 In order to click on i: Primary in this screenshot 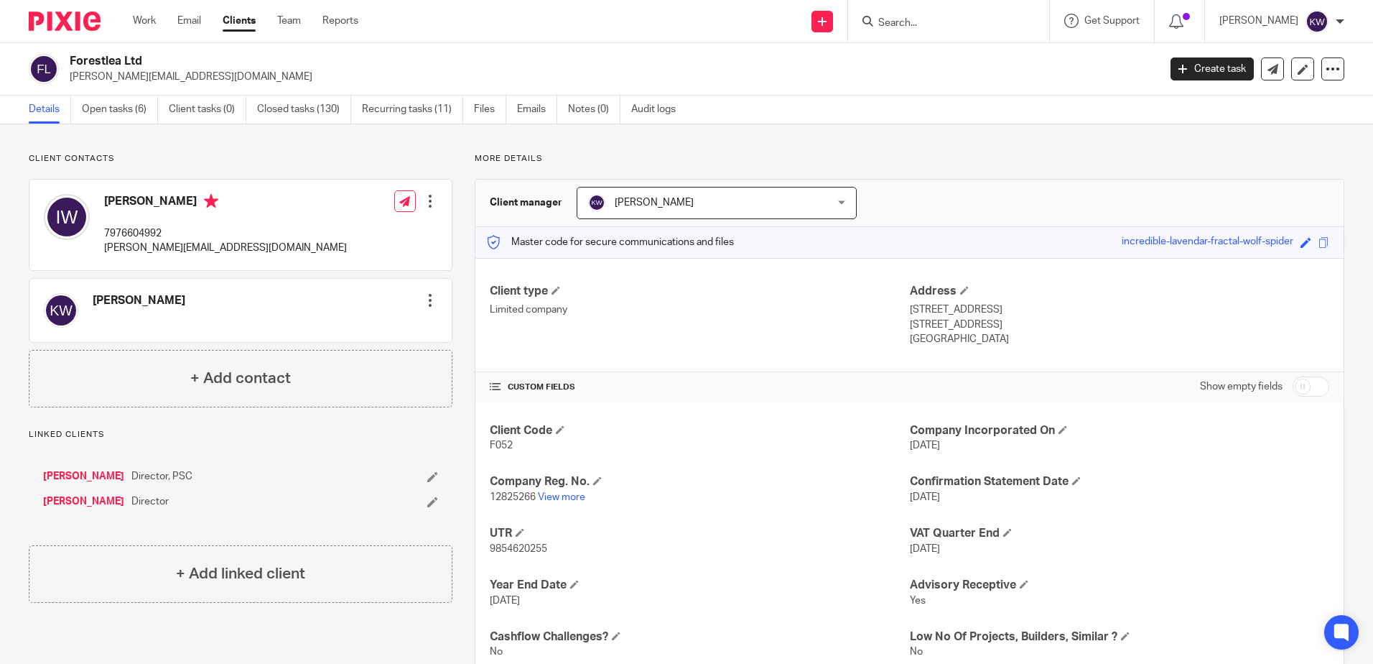, I will do `click(211, 201)`.